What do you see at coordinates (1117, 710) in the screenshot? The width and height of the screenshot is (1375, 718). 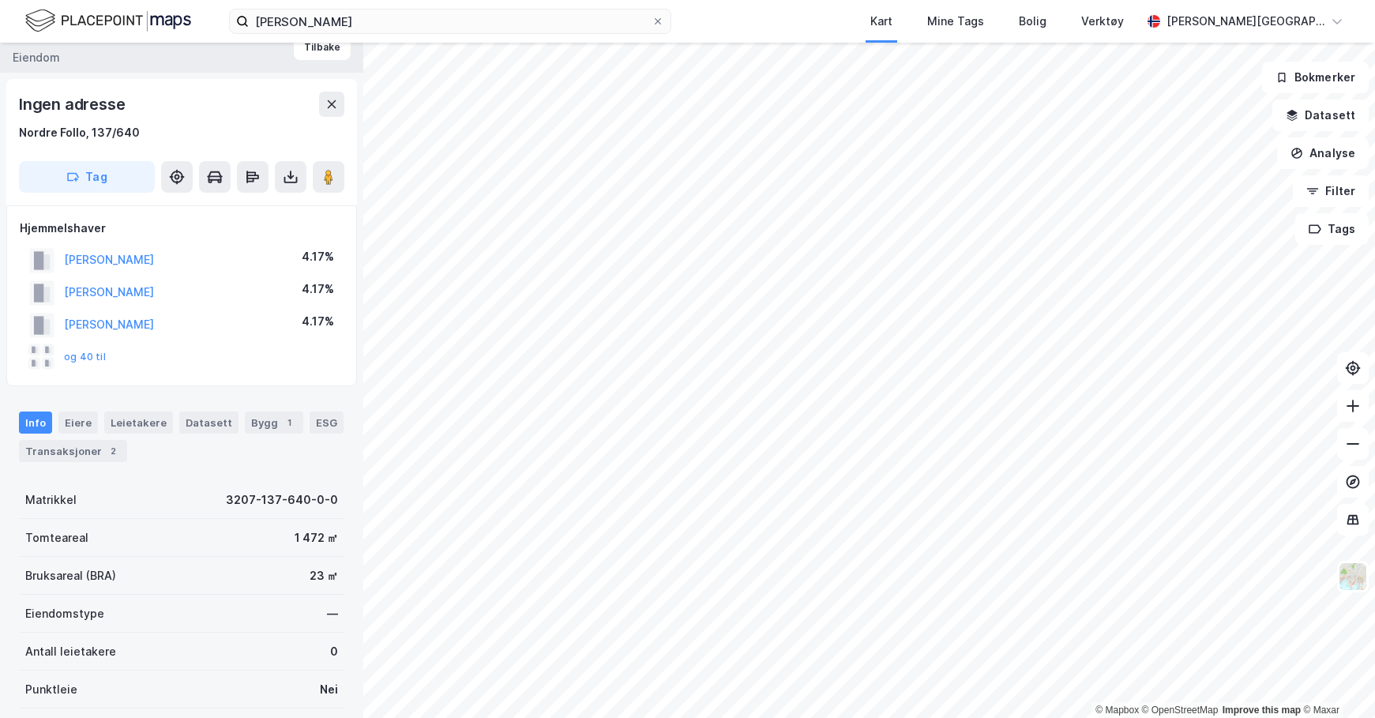 I see `a: Mapbox` at bounding box center [1117, 710].